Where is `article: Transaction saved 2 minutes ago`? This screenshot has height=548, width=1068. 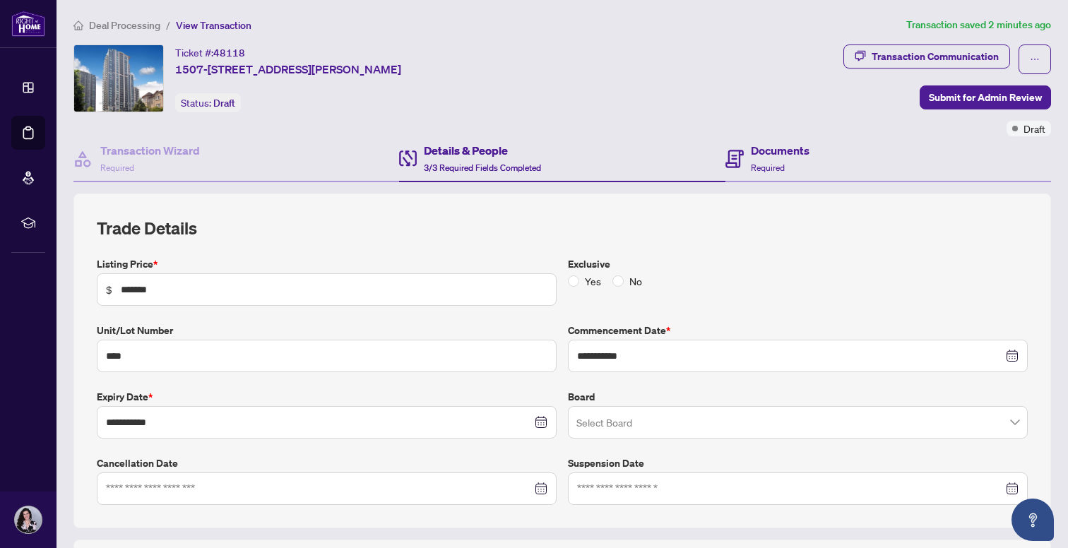 article: Transaction saved 2 minutes ago is located at coordinates (978, 25).